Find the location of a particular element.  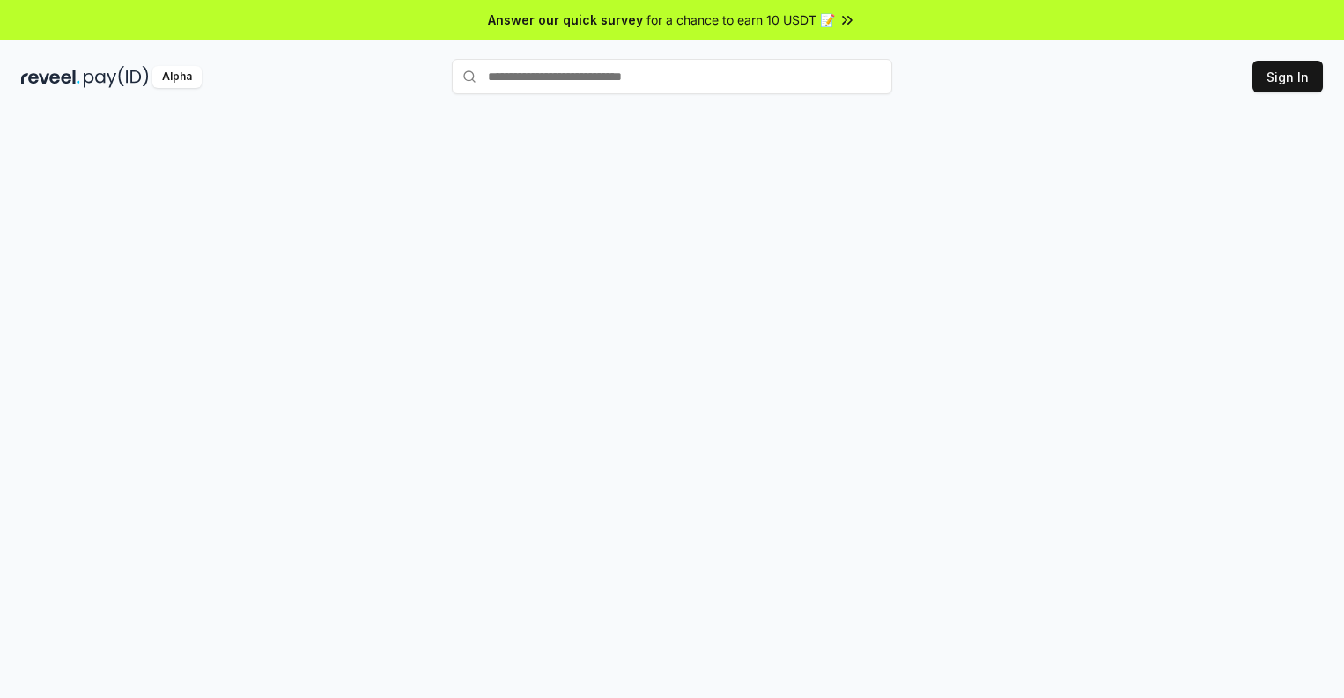

img: reveel_dark is located at coordinates (50, 77).